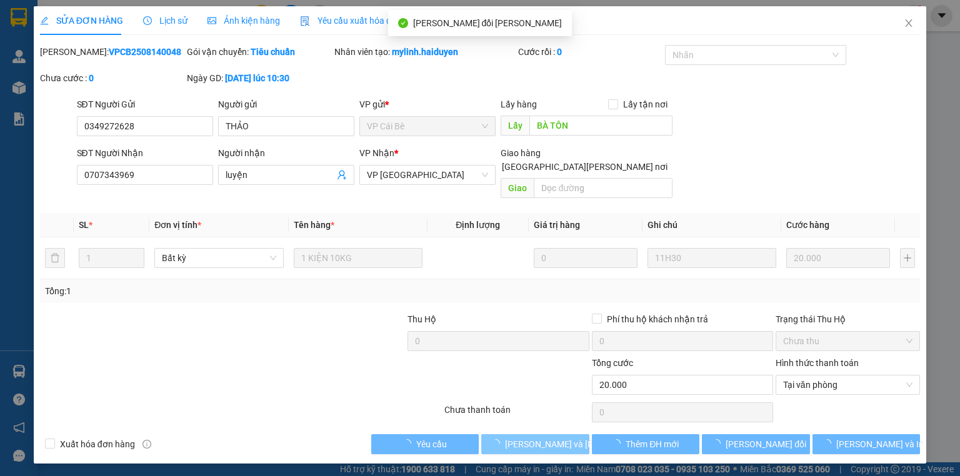  Describe the element at coordinates (807, 225) in the screenshot. I see `span: Cước hàng` at that location.